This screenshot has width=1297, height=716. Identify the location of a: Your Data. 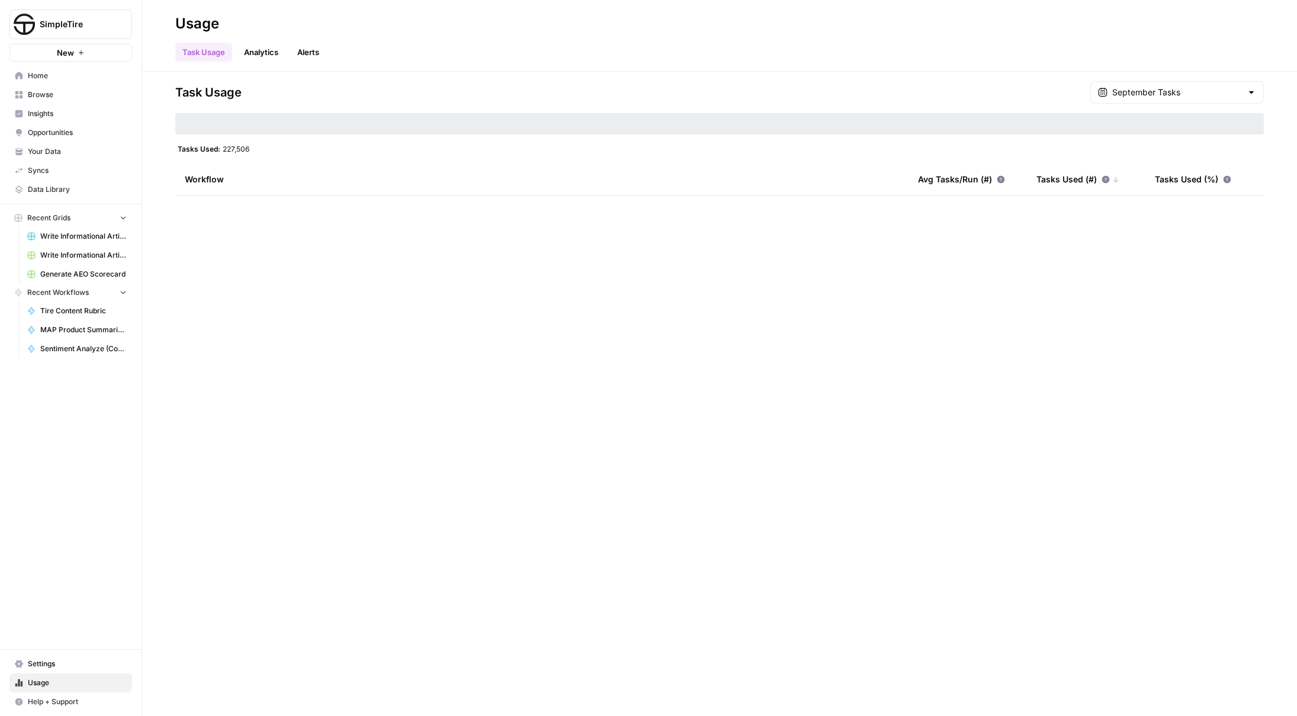
(70, 152).